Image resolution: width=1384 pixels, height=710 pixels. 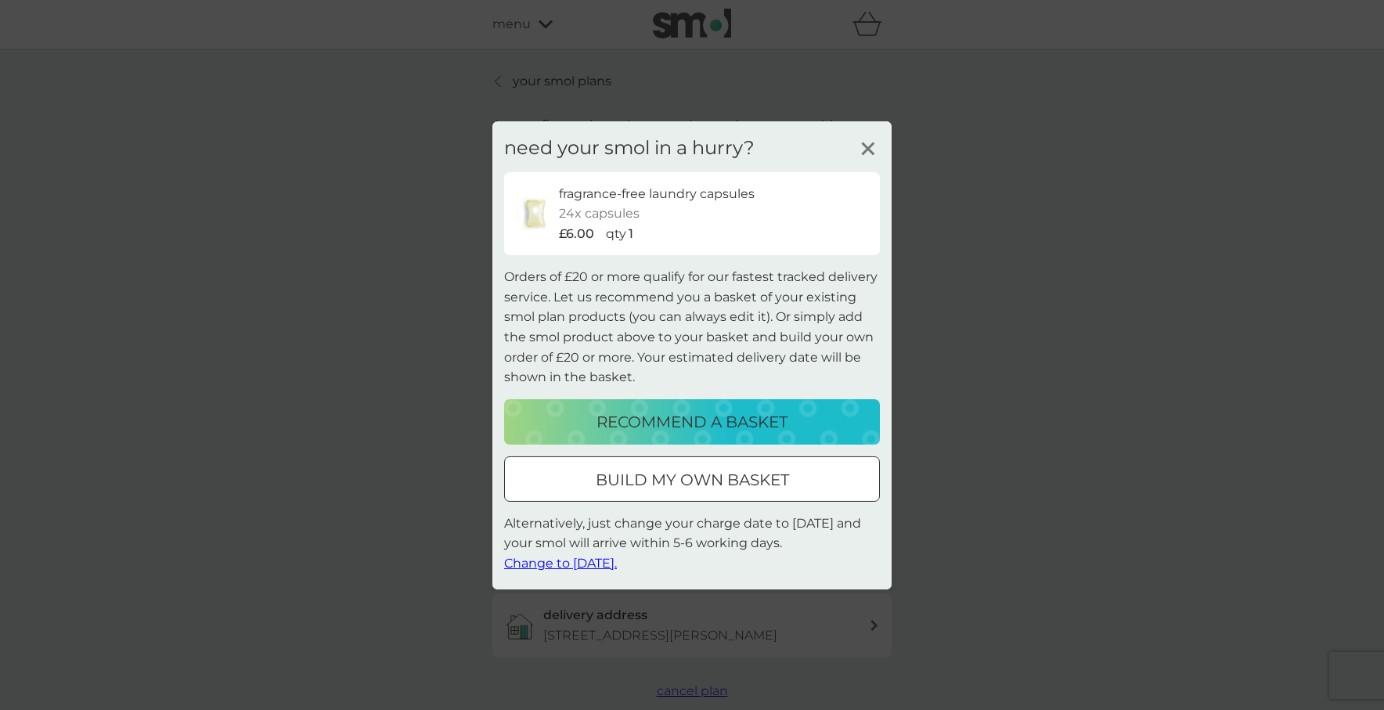 What do you see at coordinates (616, 234) in the screenshot?
I see `p: qty` at bounding box center [616, 234].